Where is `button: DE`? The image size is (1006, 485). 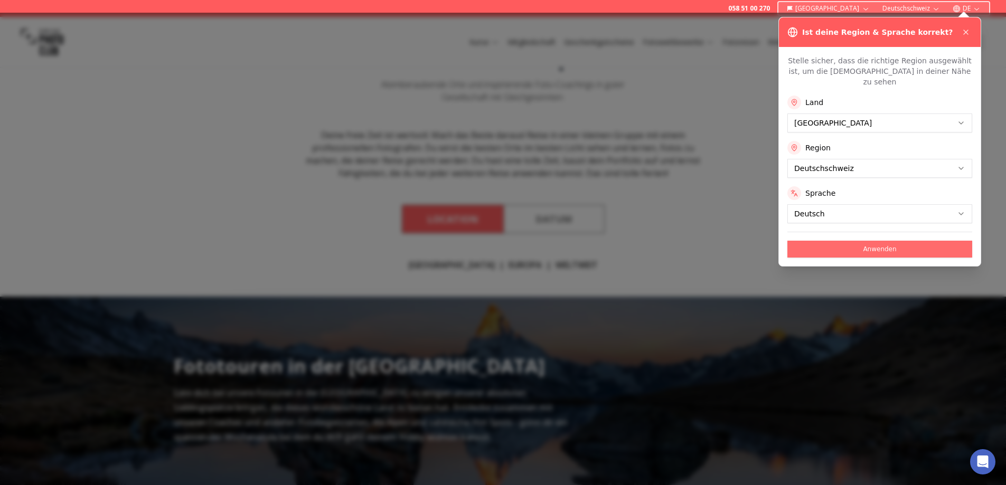 button: DE is located at coordinates (967, 8).